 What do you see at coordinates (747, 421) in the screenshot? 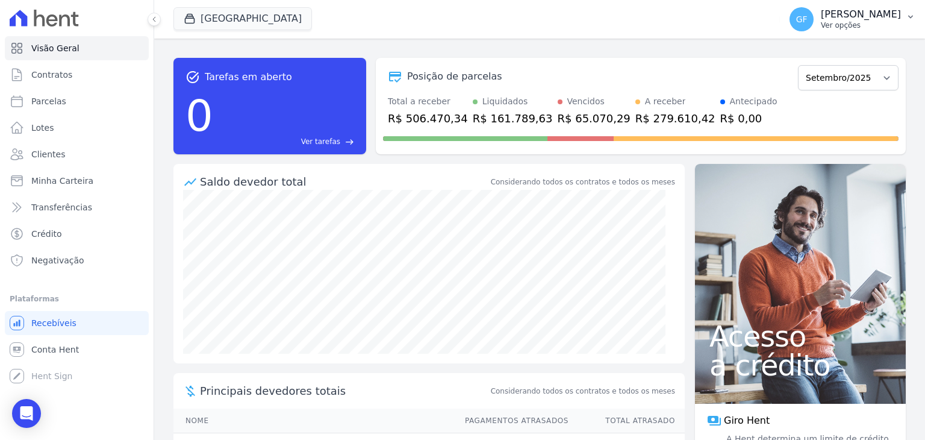
I see `span: Giro Hent` at bounding box center [747, 421].